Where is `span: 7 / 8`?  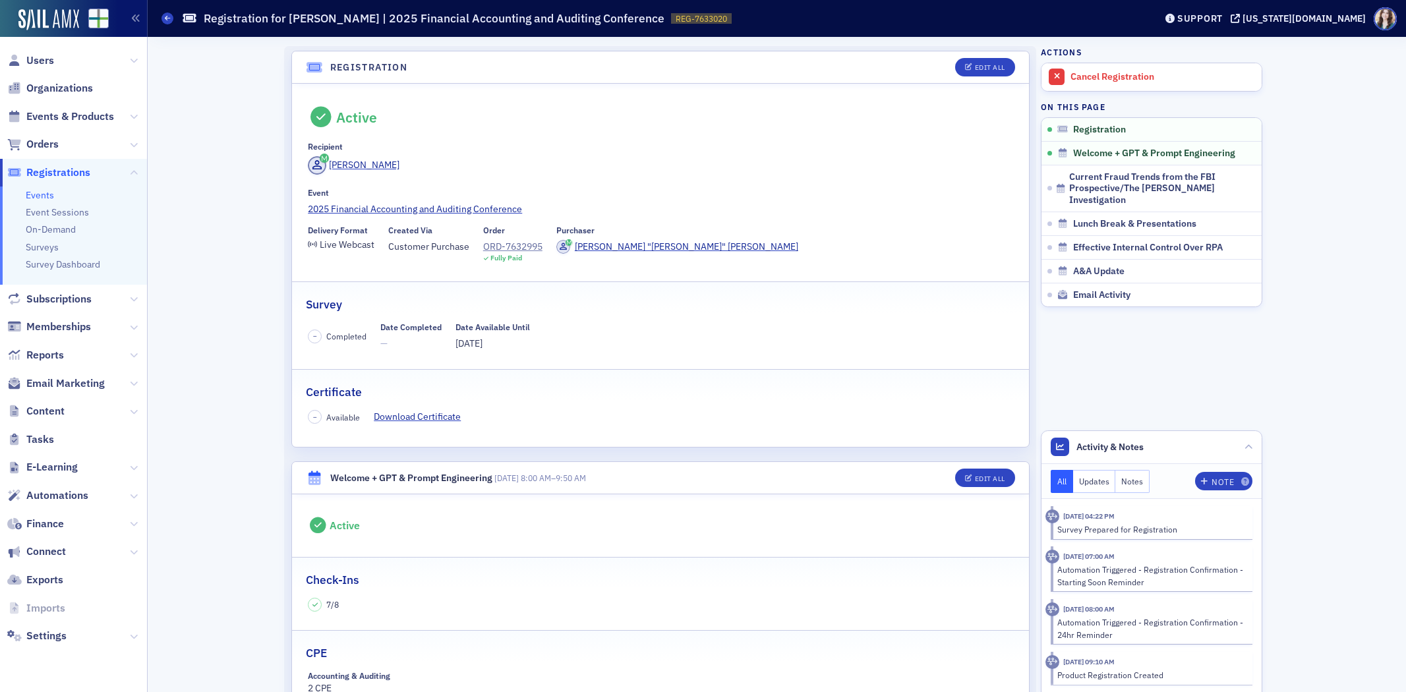
span: 7 / 8 is located at coordinates (332, 604).